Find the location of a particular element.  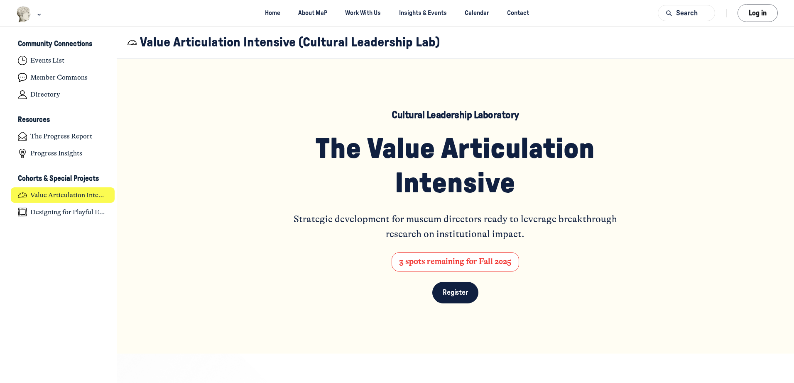

h4: Value Articulation Intensive (Cultural Leadership Lab) is located at coordinates (69, 195).